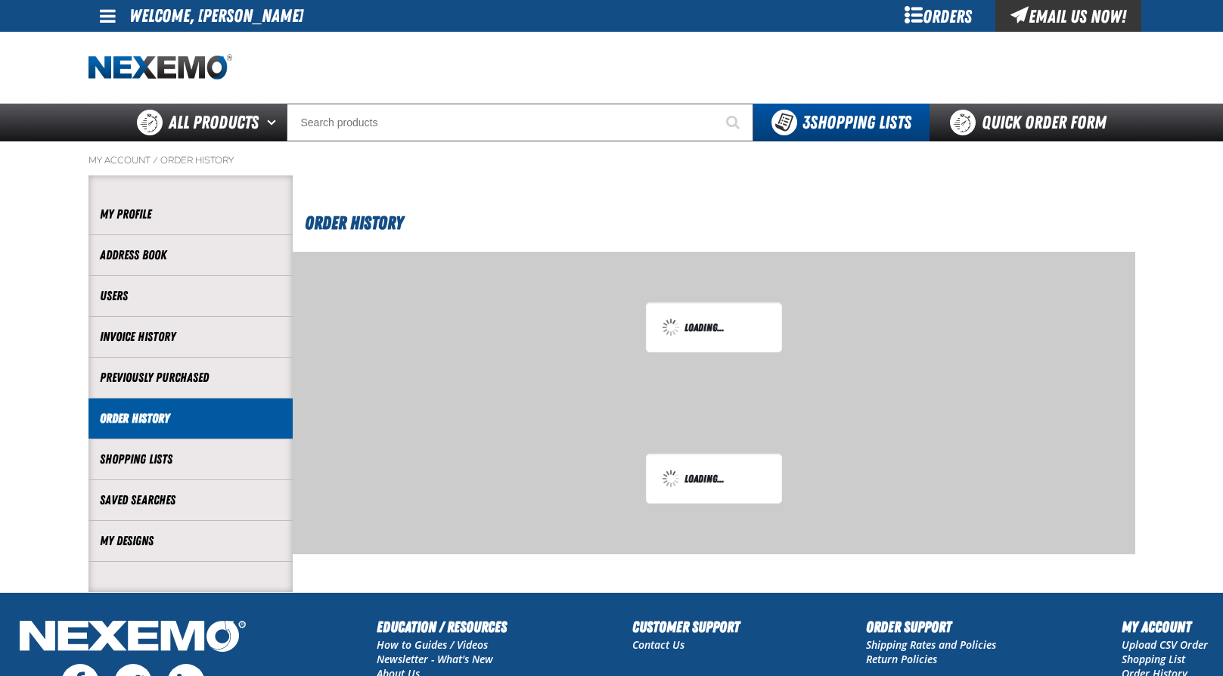 The image size is (1223, 676). I want to click on button: Open All Products pages, so click(274, 123).